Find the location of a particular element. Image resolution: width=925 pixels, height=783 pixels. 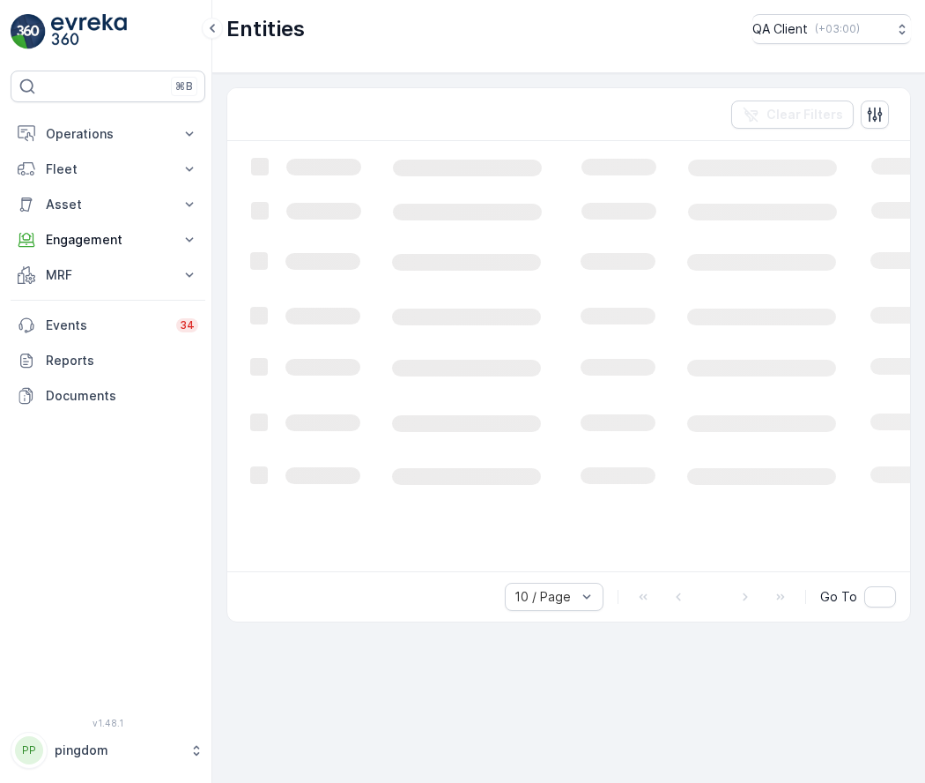

button: MRF is located at coordinates (108, 275).